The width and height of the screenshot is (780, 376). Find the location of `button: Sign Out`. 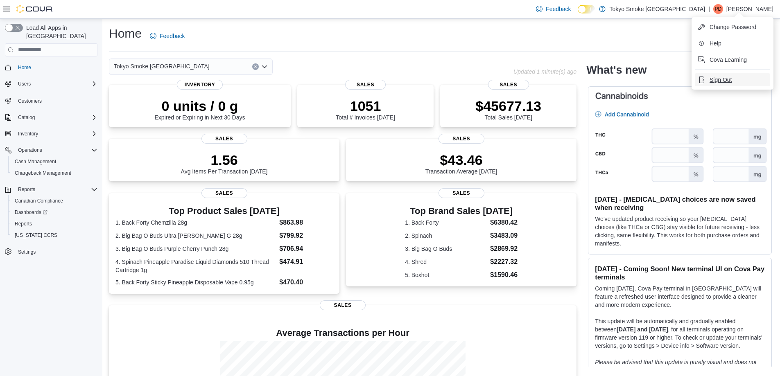

button: Sign Out is located at coordinates (733, 80).